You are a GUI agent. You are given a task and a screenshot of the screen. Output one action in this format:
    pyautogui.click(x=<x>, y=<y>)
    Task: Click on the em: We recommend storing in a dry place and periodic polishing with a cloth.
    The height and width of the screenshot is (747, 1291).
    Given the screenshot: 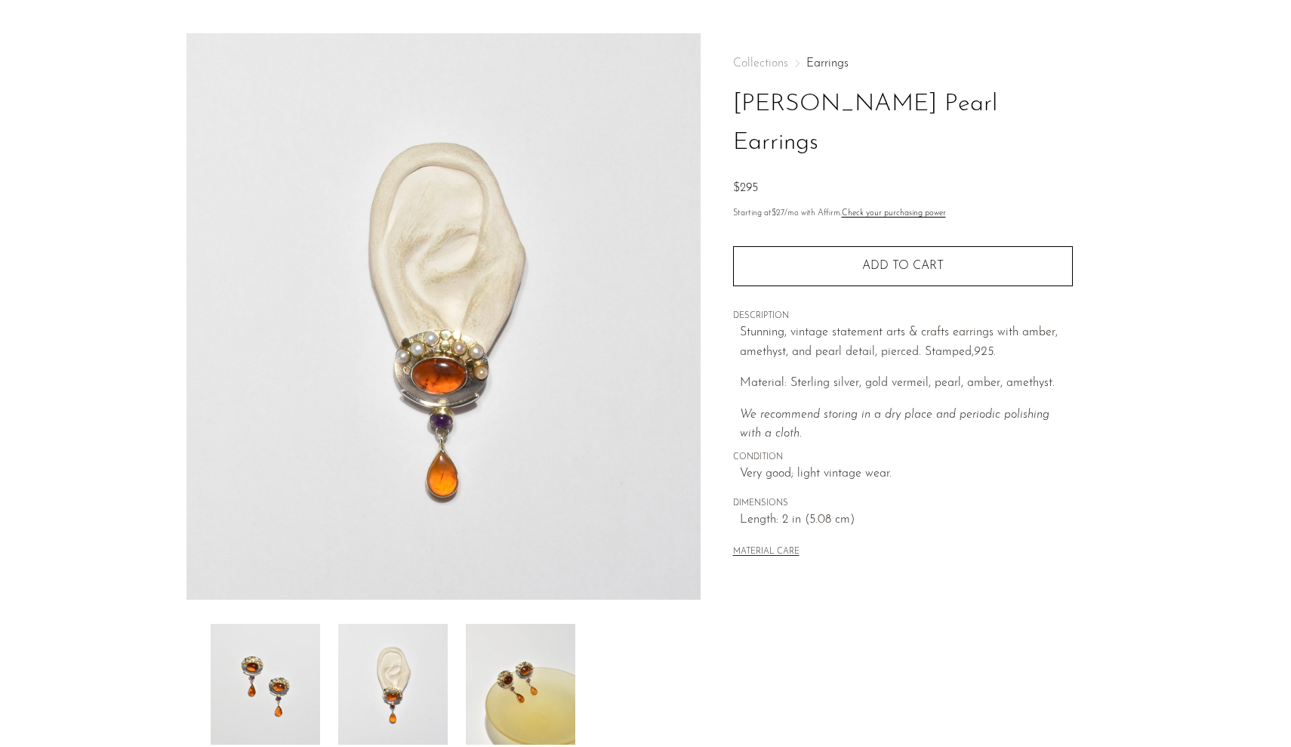 What is the action you would take?
    pyautogui.click(x=895, y=424)
    